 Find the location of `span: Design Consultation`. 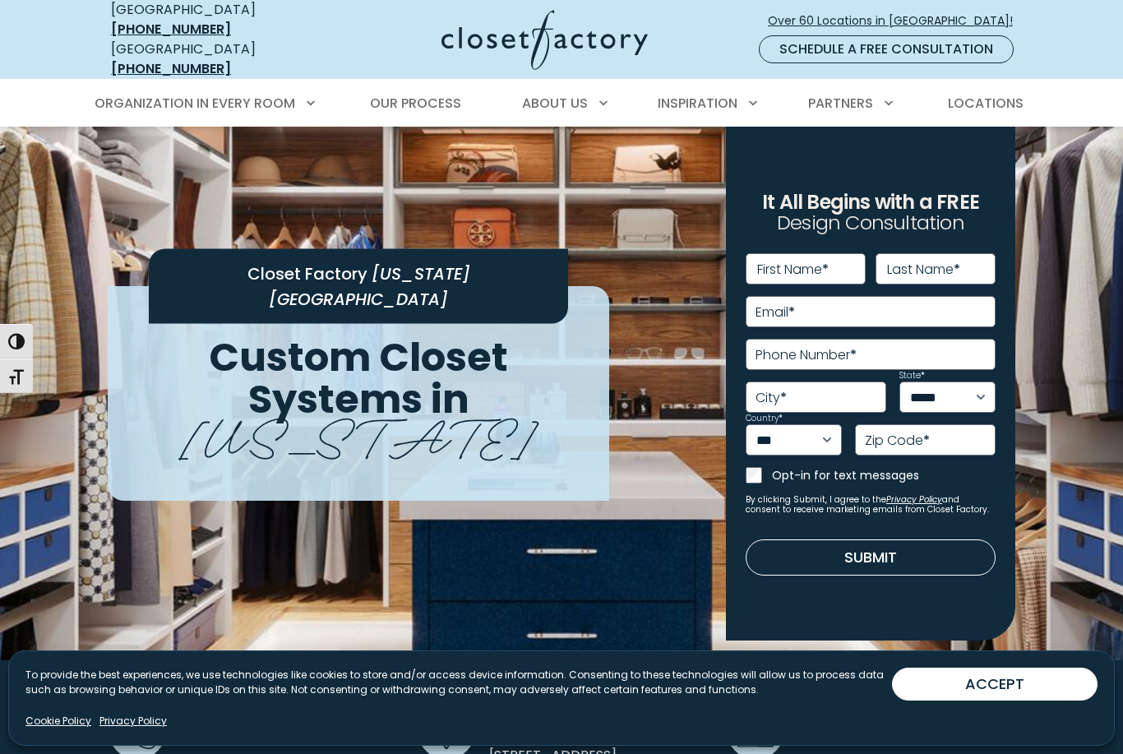

span: Design Consultation is located at coordinates (871, 223).